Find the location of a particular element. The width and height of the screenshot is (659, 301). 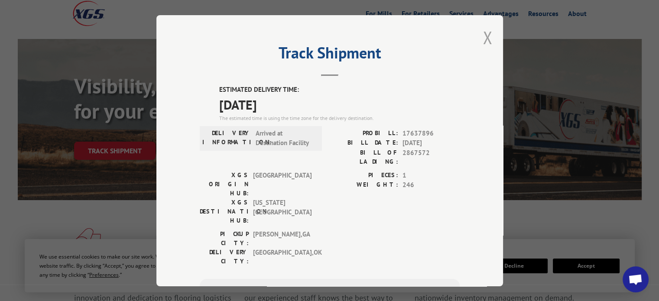

label: PROBILL: is located at coordinates (364, 133).